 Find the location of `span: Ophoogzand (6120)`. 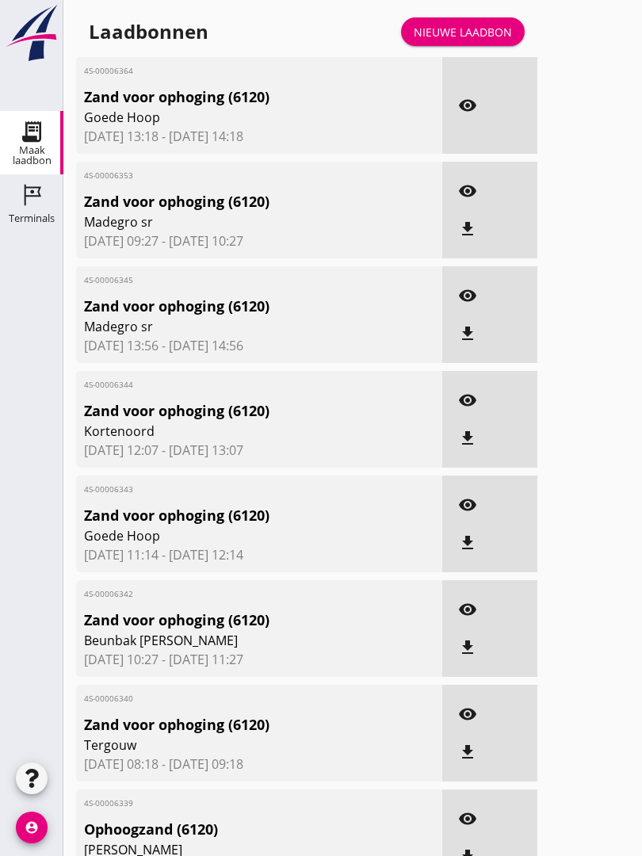

span: Ophoogzand (6120) is located at coordinates (230, 829).